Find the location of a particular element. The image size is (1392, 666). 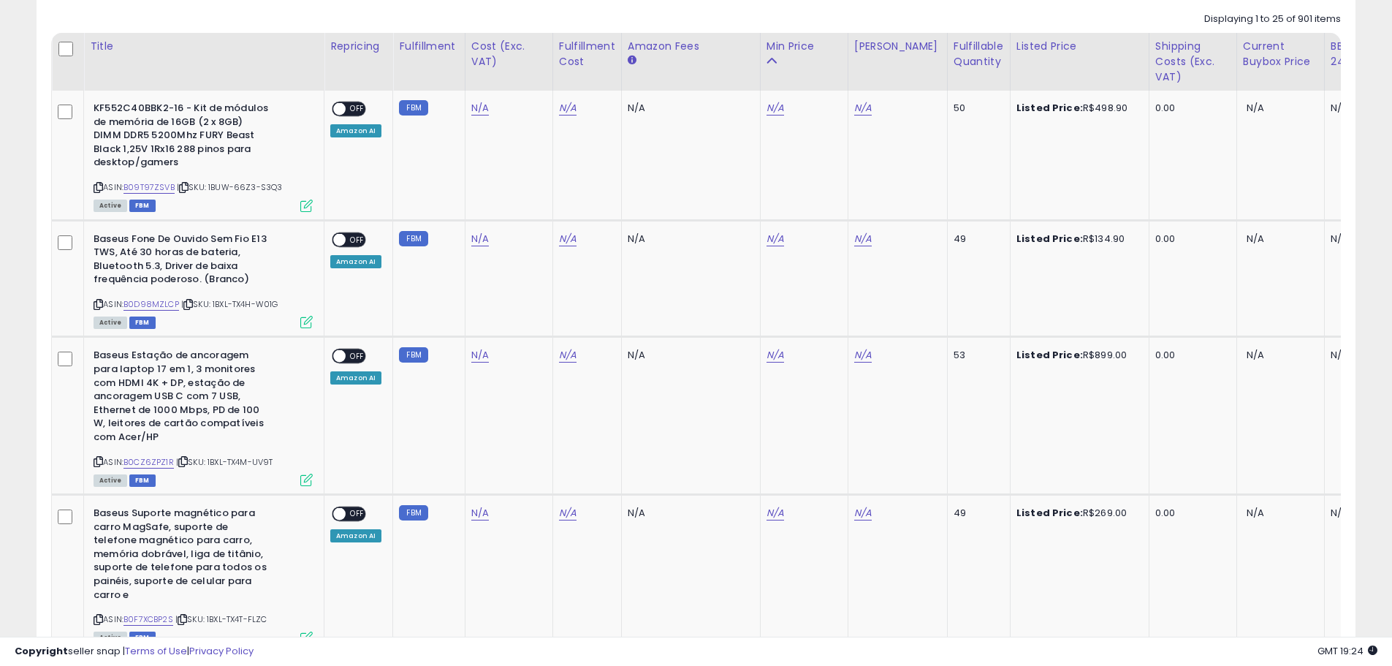

span: | SKU: 1BXL-TX4H-W01G is located at coordinates (229, 304).